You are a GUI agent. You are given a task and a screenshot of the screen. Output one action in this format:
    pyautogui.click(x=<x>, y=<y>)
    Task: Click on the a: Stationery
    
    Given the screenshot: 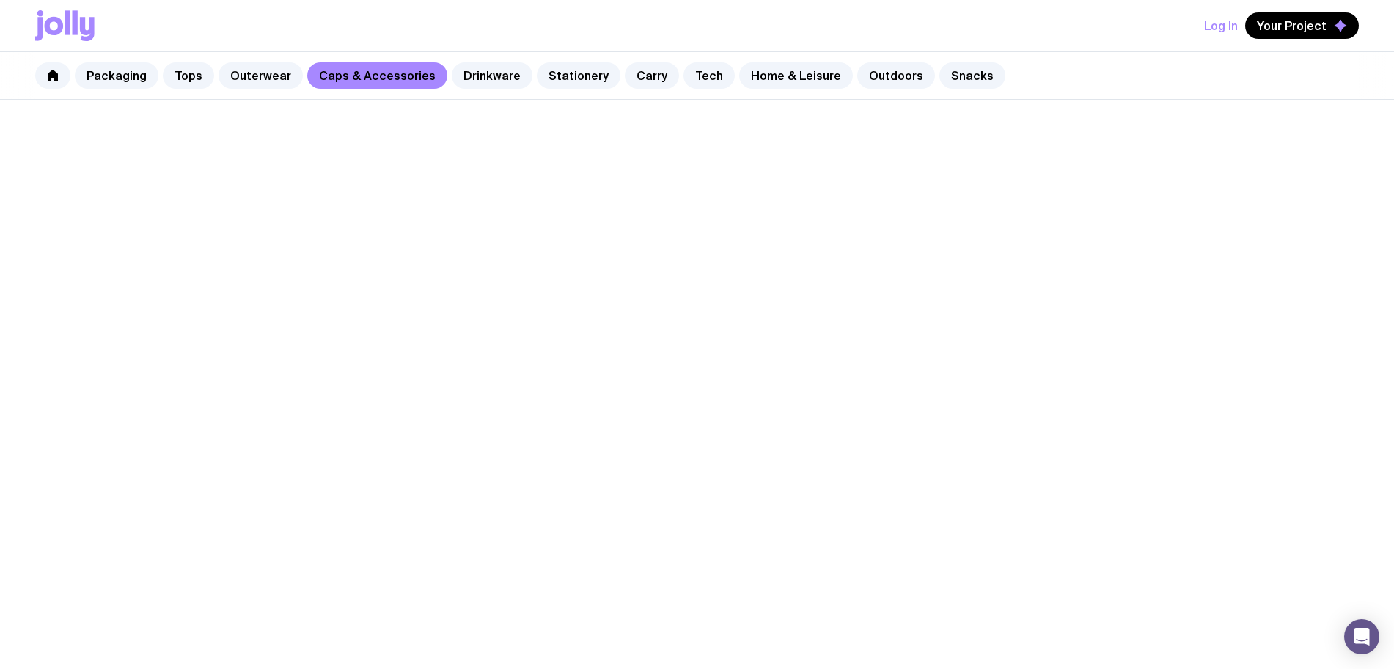 What is the action you would take?
    pyautogui.click(x=579, y=76)
    